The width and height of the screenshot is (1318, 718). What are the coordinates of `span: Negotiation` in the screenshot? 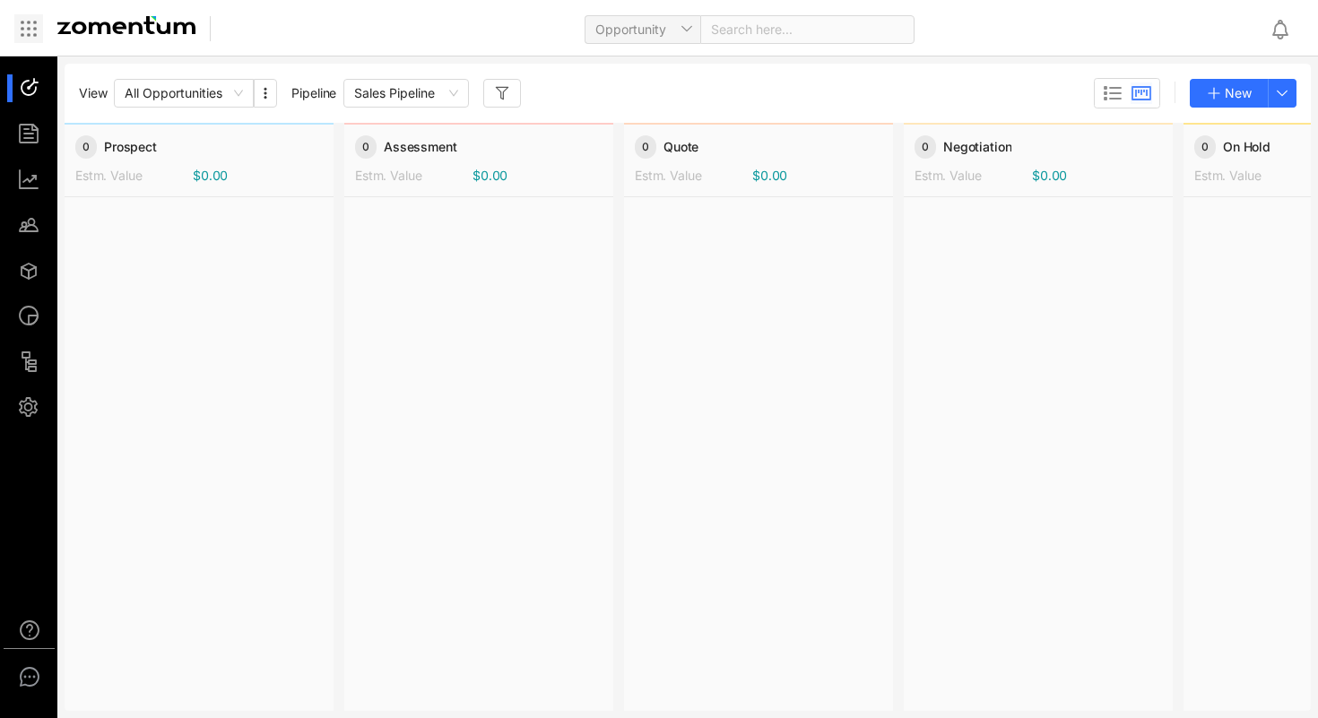 It's located at (977, 147).